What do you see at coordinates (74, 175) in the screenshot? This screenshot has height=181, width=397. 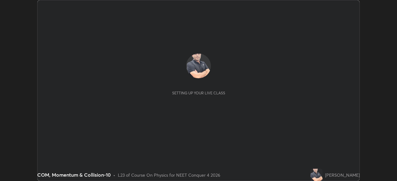 I see `div: COM, Momentum & Collision-10` at bounding box center [74, 175].